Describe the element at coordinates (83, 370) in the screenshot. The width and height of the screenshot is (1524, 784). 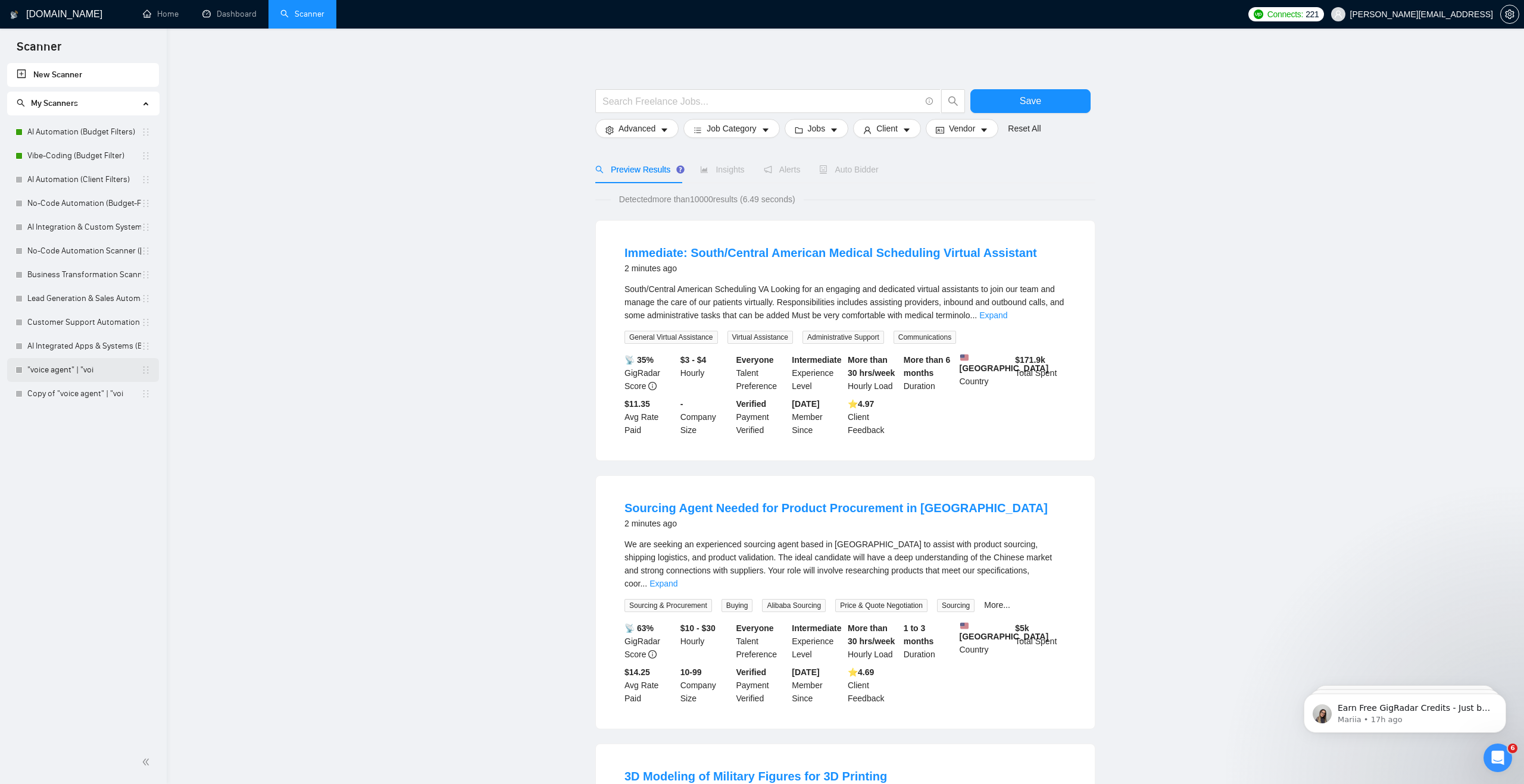
I see `li: "voice agent" | "voi` at that location.